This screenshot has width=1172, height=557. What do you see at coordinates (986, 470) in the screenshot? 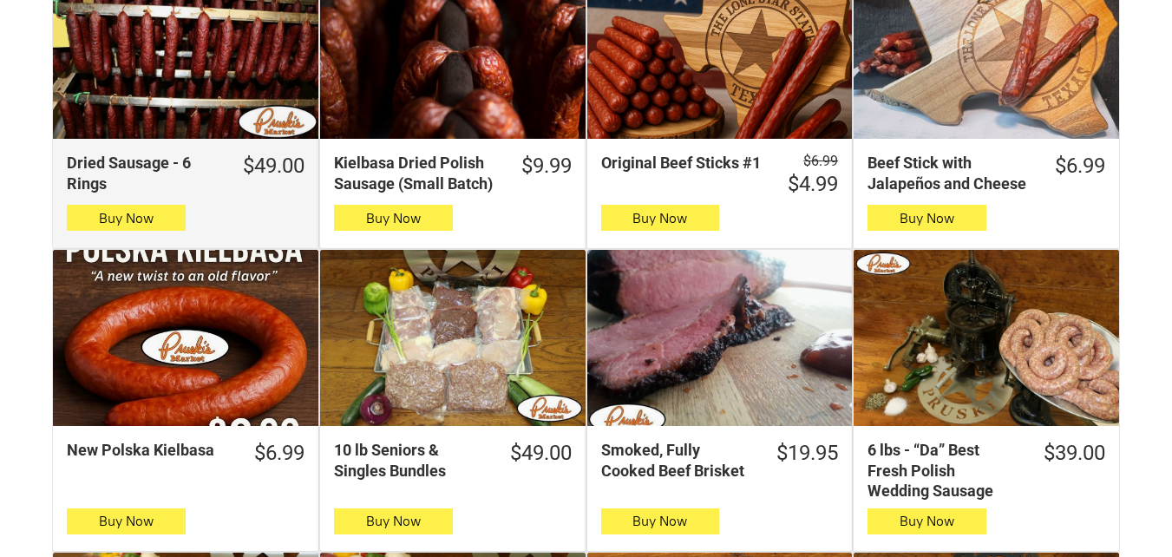
I see `a: $39.006 lbs - “Da” Best Fresh Polish Wedding Sausage` at bounding box center [986, 470].